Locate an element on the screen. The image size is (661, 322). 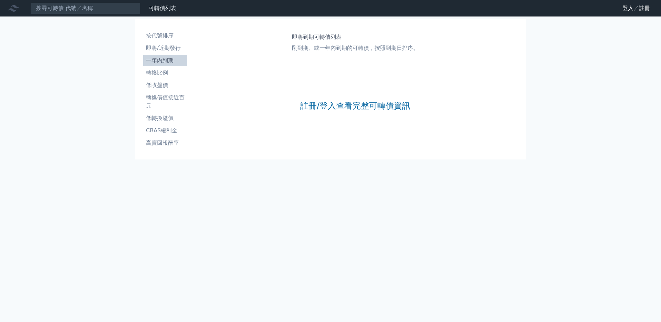
li: 高賣回報酬率 is located at coordinates (165, 143).